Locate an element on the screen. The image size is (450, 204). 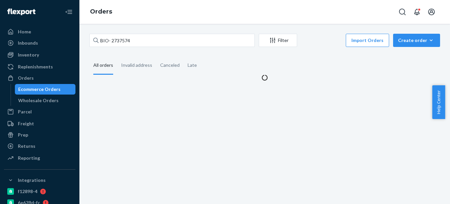
div: Returns is located at coordinates (26, 146).